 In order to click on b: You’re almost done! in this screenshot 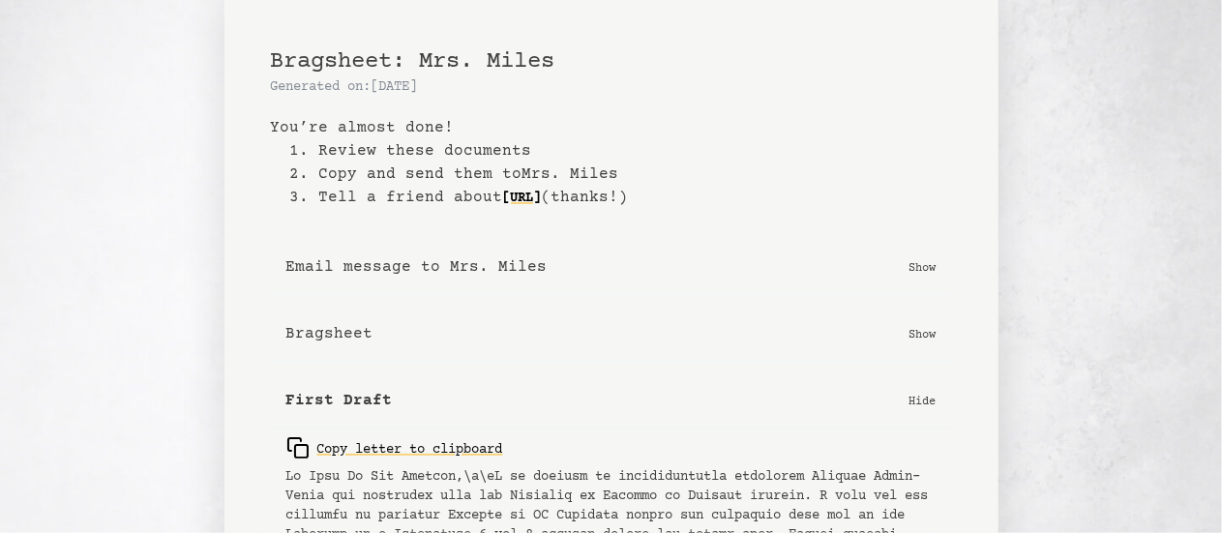, I will do `click(611, 128)`.